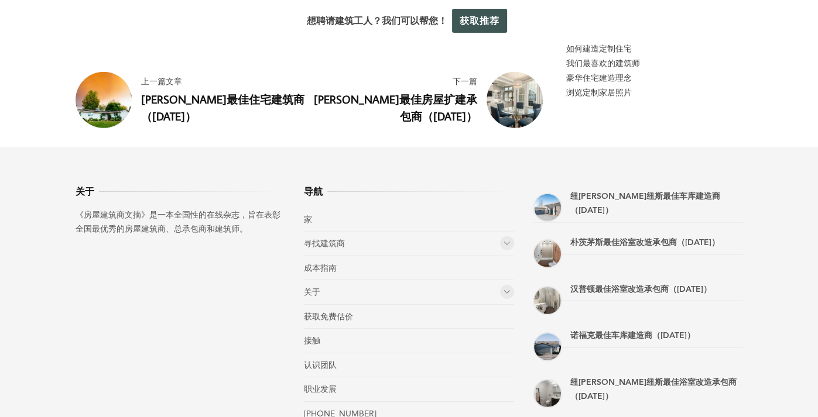 The width and height of the screenshot is (818, 417). Describe the element at coordinates (603, 63) in the screenshot. I see `font: 我们最喜欢的建筑师` at that location.